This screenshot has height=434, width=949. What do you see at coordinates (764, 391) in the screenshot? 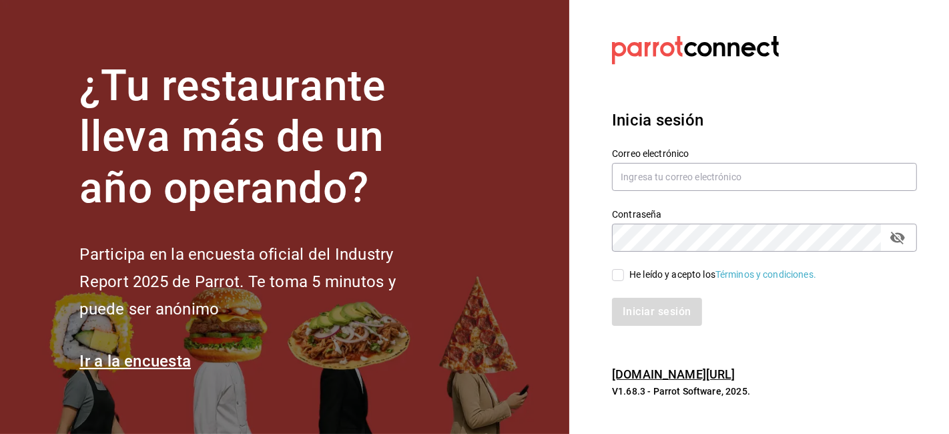
I see `p: V1.68.3 - Parrot Software, 2025.` at bounding box center [764, 391].